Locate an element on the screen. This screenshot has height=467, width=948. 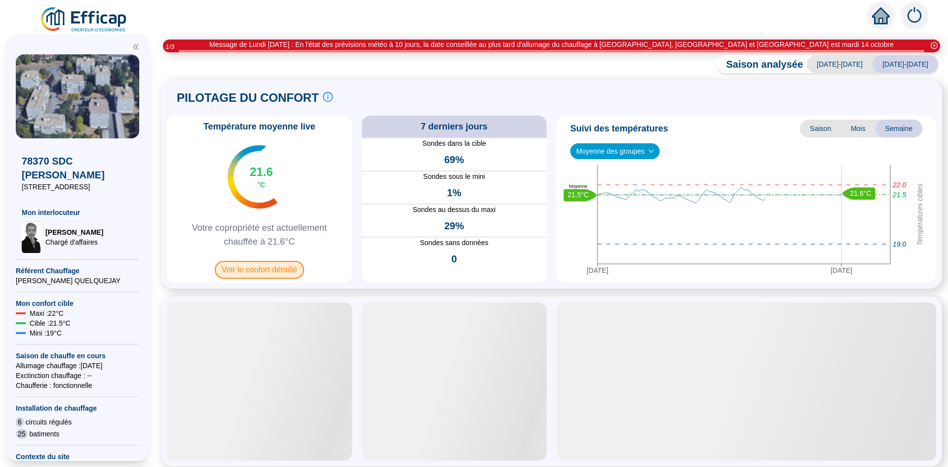
span: 21.6 is located at coordinates (261, 172).